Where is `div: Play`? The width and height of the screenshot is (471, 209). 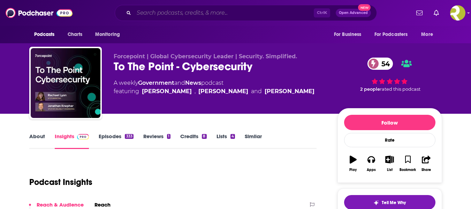
div: Play is located at coordinates (353, 170).